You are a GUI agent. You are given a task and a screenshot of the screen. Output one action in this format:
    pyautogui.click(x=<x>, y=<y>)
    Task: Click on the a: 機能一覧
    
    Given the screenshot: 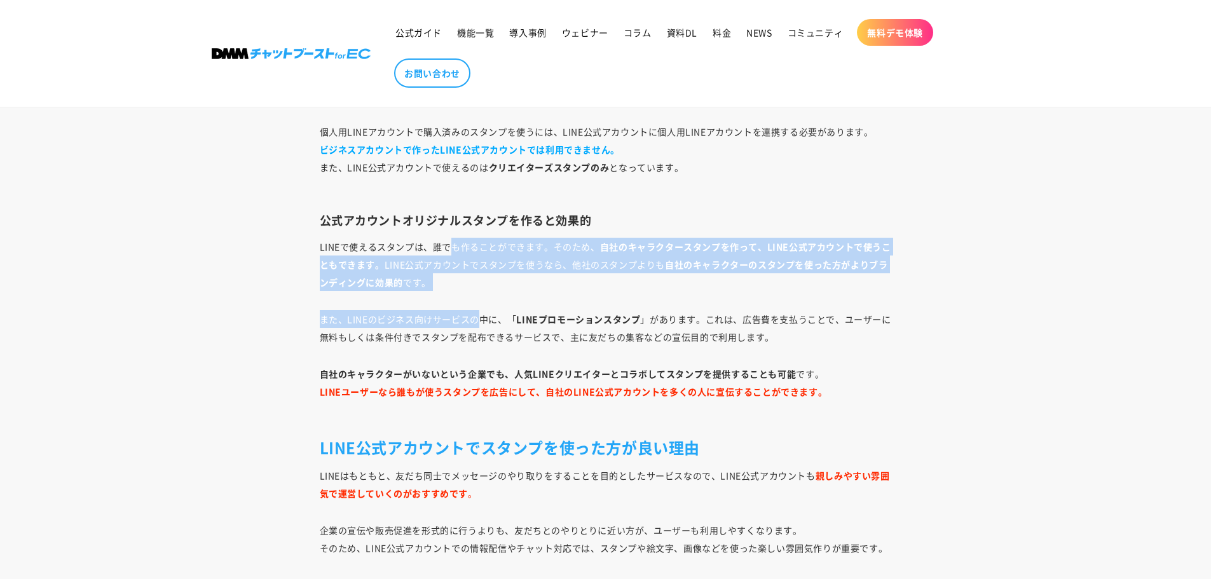 What is the action you would take?
    pyautogui.click(x=475, y=32)
    